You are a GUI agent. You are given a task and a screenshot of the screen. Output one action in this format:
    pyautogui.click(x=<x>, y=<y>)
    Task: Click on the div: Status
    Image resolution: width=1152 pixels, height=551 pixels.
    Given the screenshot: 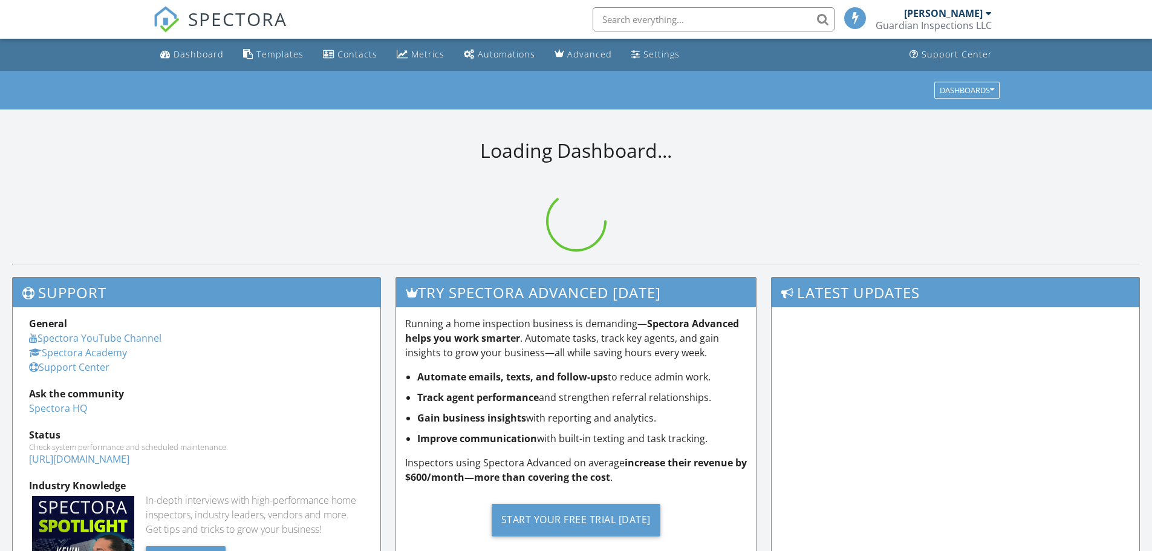 What is the action you would take?
    pyautogui.click(x=196, y=435)
    